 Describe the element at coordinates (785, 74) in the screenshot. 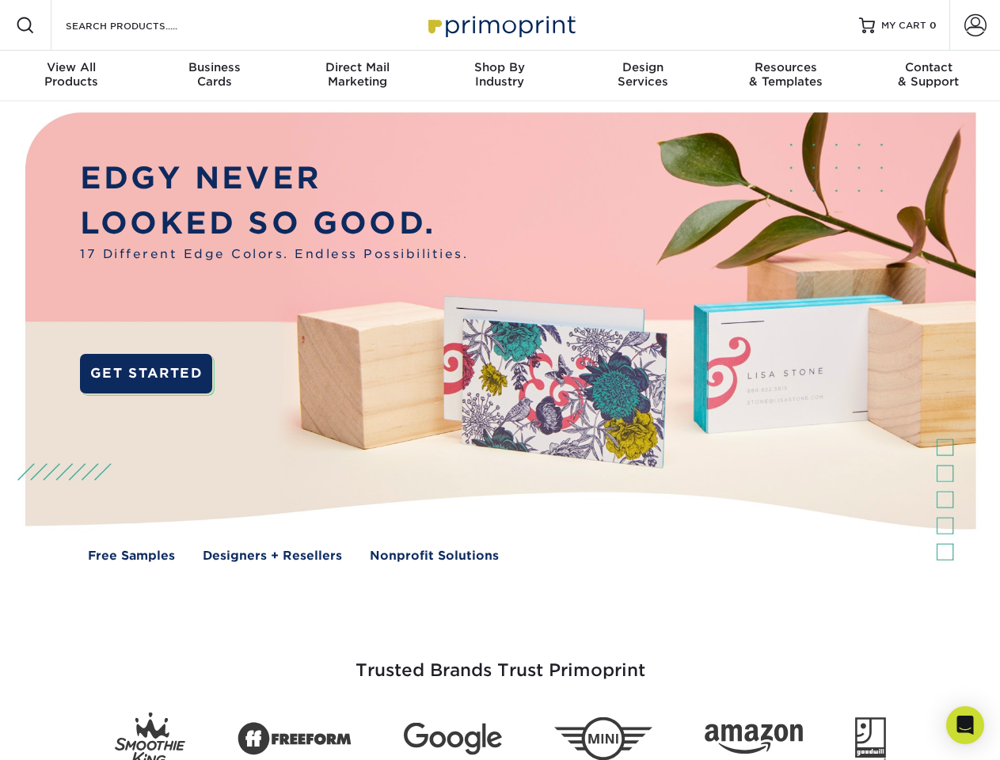

I see `div: & Templates` at that location.